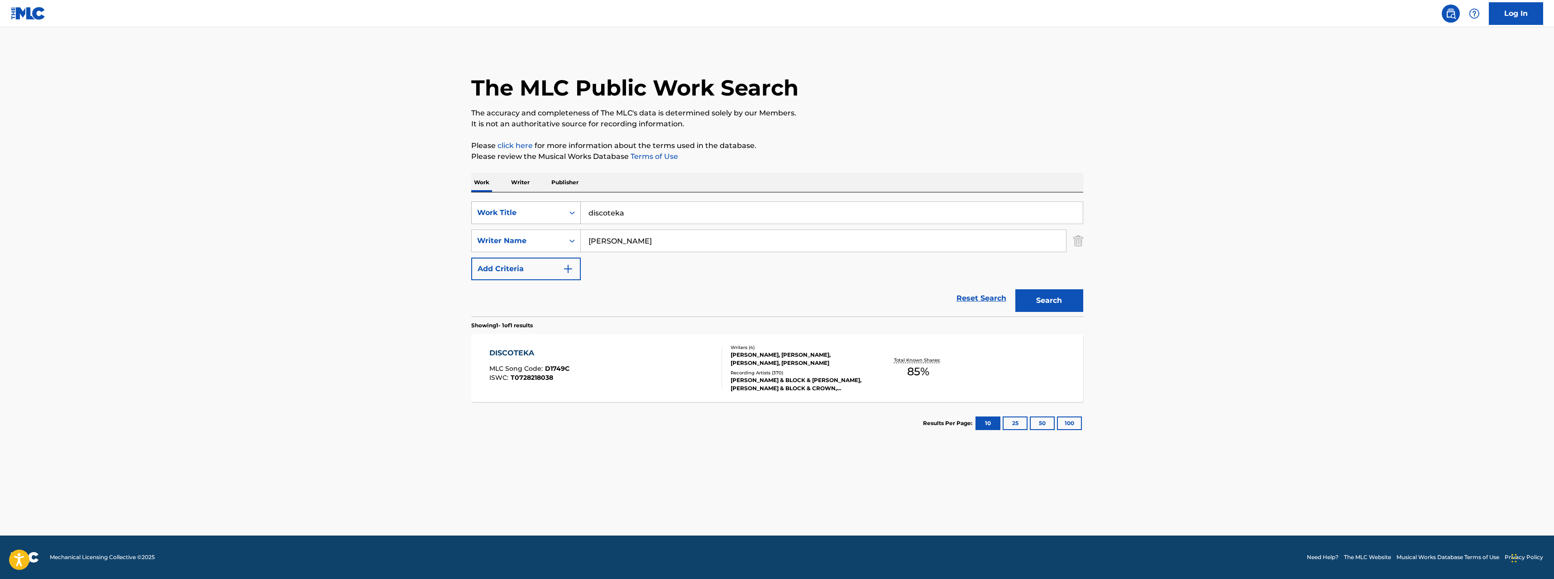 The width and height of the screenshot is (1554, 579). What do you see at coordinates (518, 213) in the screenshot?
I see `div: Work Title` at bounding box center [518, 213].